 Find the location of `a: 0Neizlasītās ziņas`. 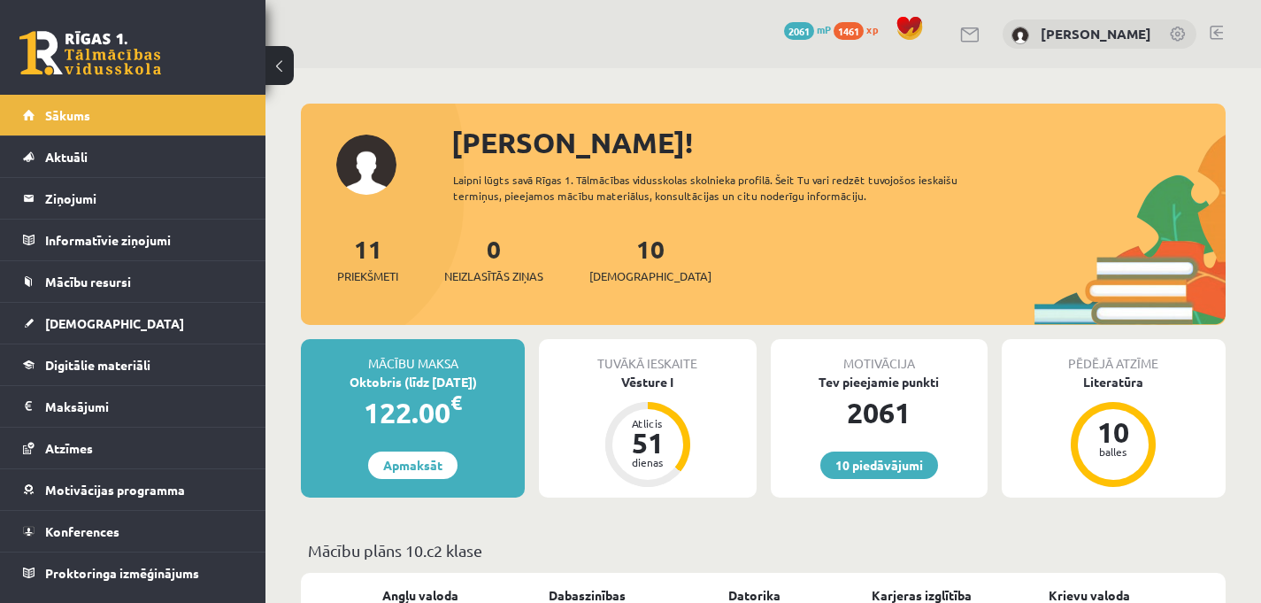

a: 0Neizlasītās ziņas is located at coordinates (494, 258).